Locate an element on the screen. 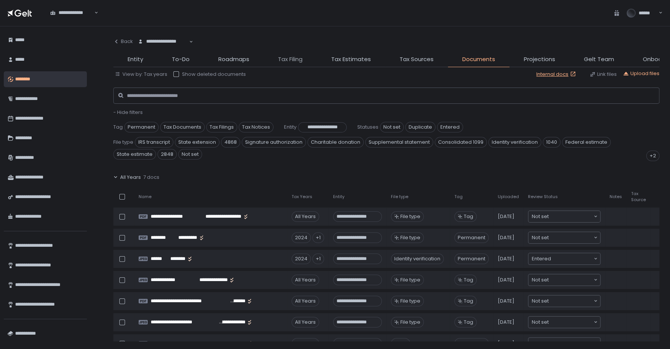 This screenshot has width=670, height=349. div: +2 is located at coordinates (652, 156).